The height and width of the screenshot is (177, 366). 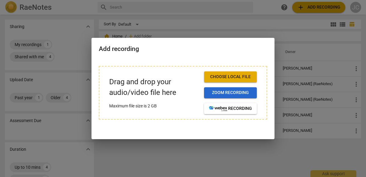 What do you see at coordinates (230, 108) in the screenshot?
I see `button: recording` at bounding box center [230, 108].